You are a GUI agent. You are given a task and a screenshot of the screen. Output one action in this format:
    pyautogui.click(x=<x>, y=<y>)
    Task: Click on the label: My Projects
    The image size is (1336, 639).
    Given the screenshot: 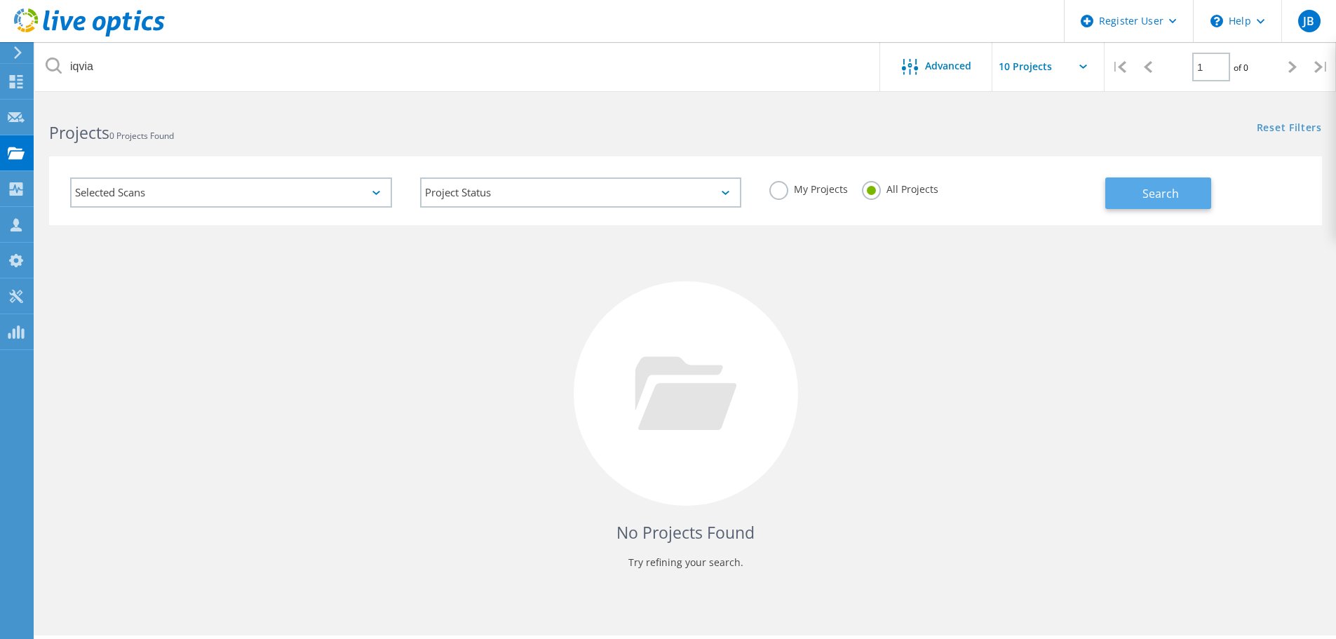 What is the action you would take?
    pyautogui.click(x=809, y=187)
    